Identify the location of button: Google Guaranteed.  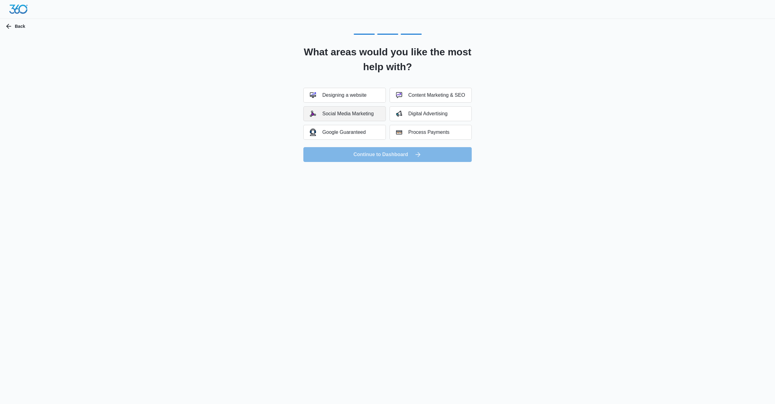
(344, 132).